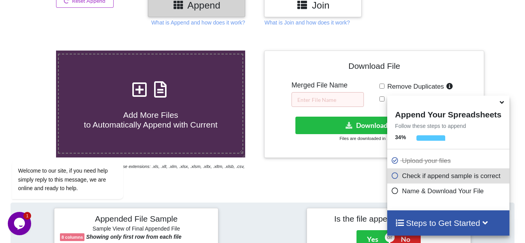 The width and height of the screenshot is (525, 243). Describe the element at coordinates (375, 139) in the screenshot. I see `small: Files are downloaded in .xlsx format` at that location.